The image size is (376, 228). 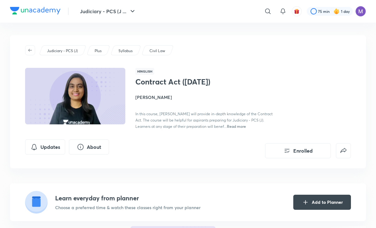 What do you see at coordinates (337, 11) in the screenshot?
I see `img: streak` at bounding box center [337, 11].